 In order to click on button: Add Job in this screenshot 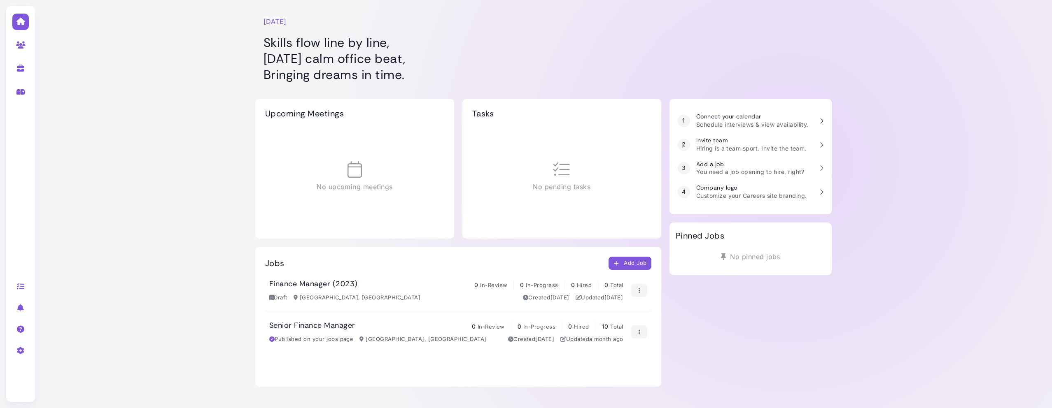, I will do `click(630, 263)`.